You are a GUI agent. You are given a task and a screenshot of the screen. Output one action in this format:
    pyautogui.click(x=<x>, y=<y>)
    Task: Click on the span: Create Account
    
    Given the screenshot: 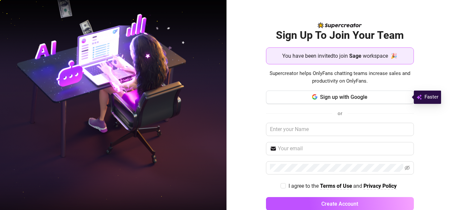 What is the action you would take?
    pyautogui.click(x=340, y=204)
    